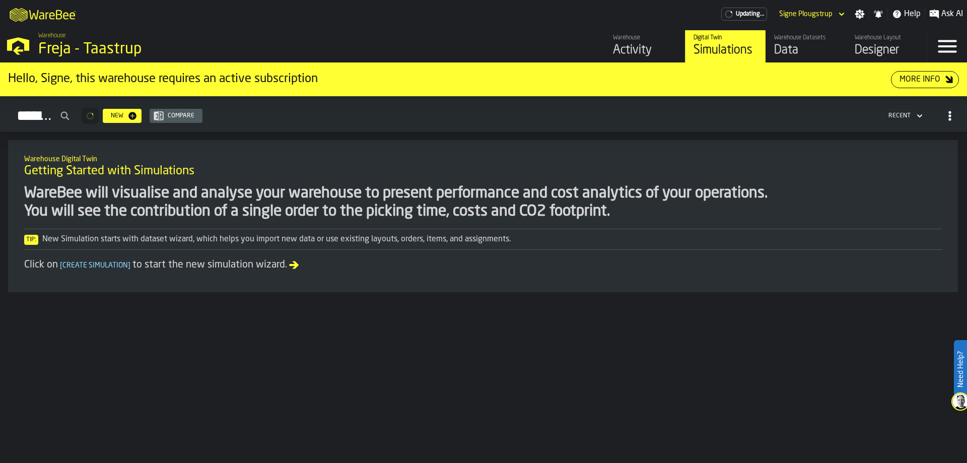  Describe the element at coordinates (806, 46) in the screenshot. I see `a: link-to-/wh/i/36c4991f-68ef-4ca7-ab45-a2252c911eea/data` at that location.